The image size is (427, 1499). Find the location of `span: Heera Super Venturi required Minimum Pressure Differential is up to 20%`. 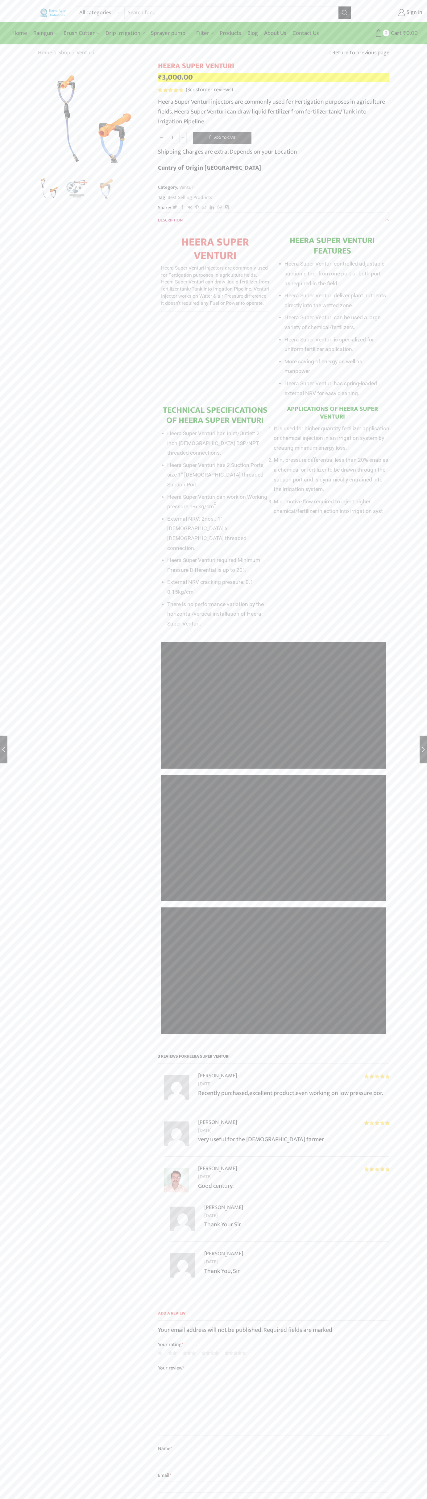

span: Heera Super Venturi required Minimum Pressure Differential is up to 20% is located at coordinates (213, 565).